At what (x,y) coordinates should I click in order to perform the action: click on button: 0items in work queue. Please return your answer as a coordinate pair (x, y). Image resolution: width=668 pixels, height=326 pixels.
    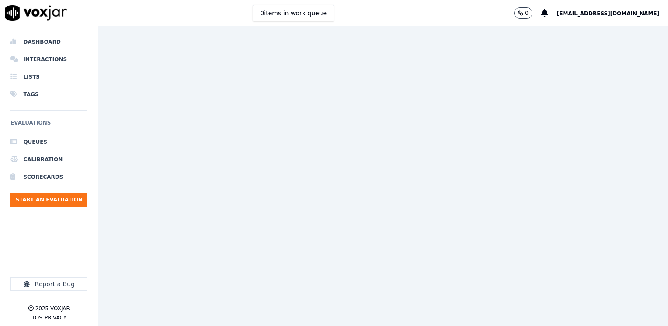
    Looking at the image, I should click on (293, 13).